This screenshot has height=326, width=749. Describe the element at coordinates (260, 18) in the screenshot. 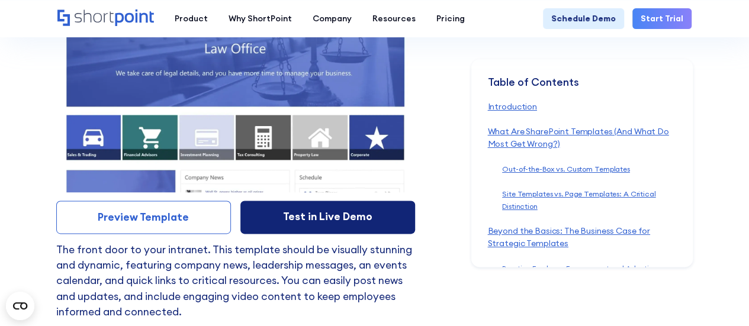

I see `div: Why ShortPoint` at that location.